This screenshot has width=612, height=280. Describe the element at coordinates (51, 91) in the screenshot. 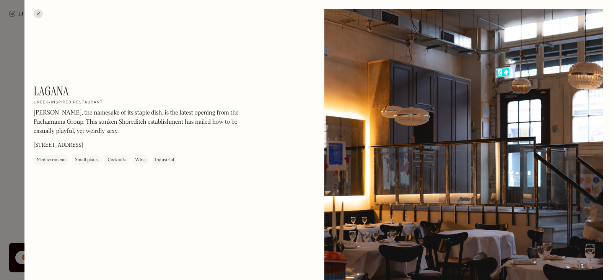

I see `h1: Lagana` at that location.